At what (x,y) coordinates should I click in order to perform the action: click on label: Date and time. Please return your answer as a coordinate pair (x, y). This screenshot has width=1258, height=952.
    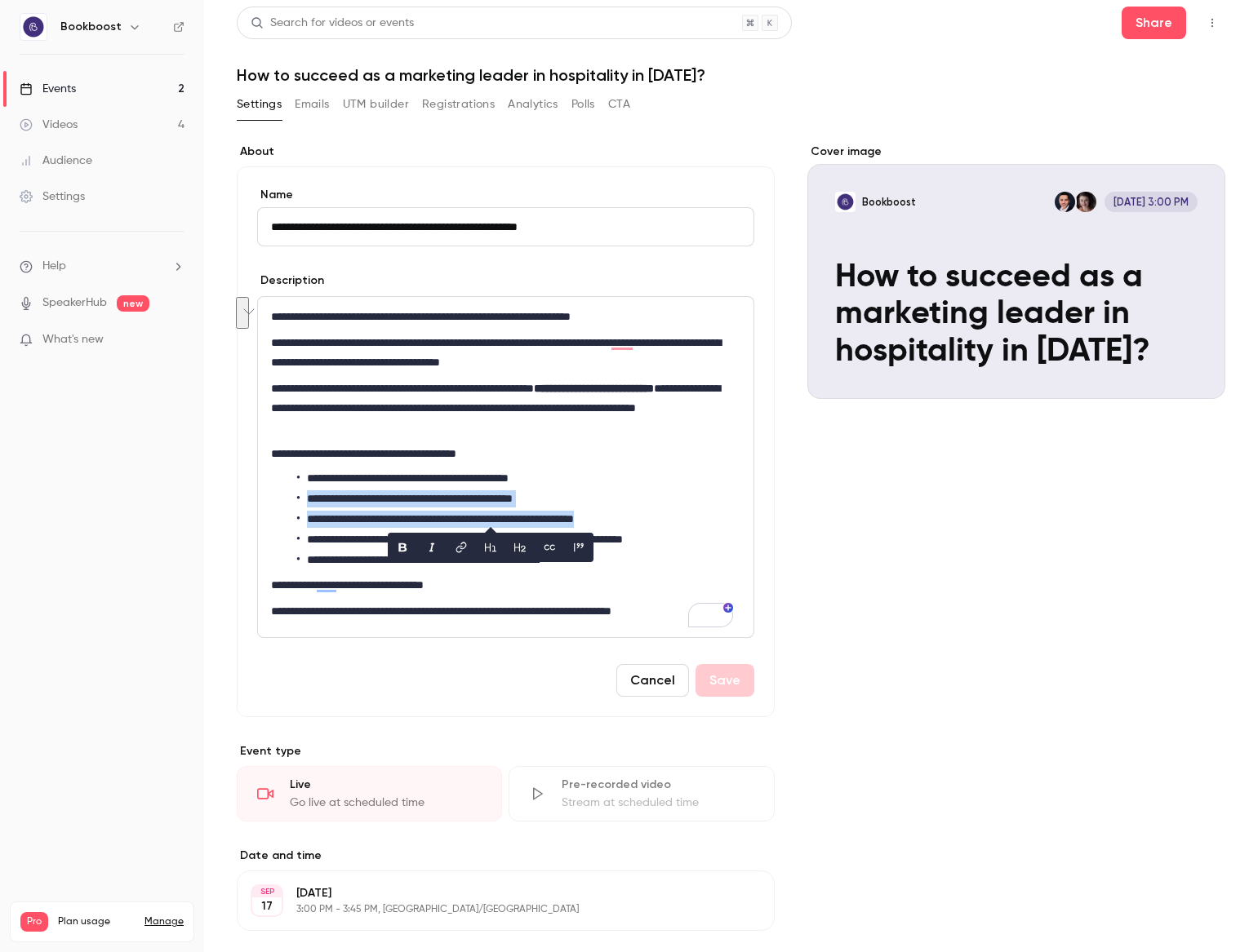
    Looking at the image, I should click on (506, 856).